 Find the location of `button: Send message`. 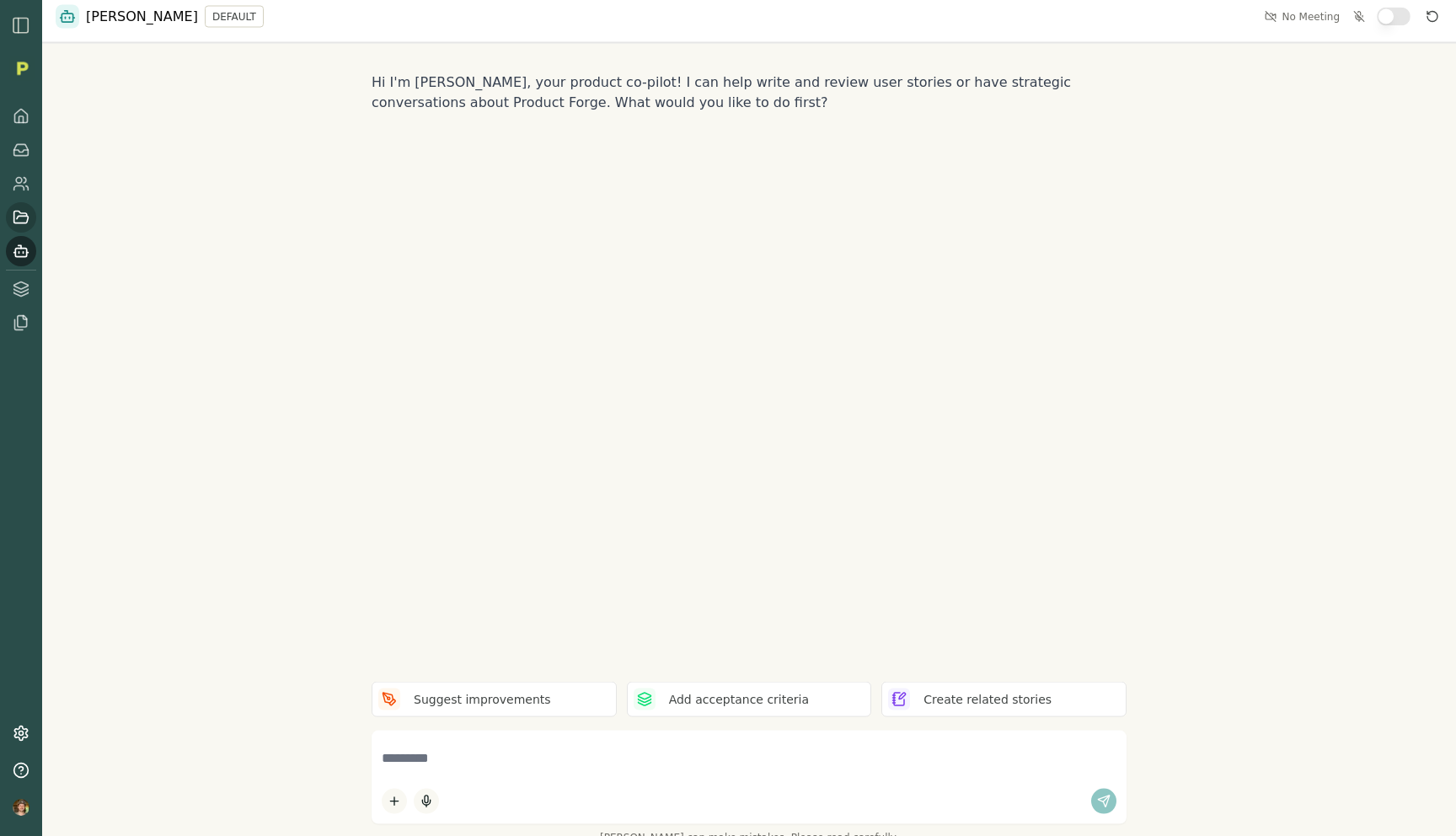

button: Send message is located at coordinates (1104, 802).